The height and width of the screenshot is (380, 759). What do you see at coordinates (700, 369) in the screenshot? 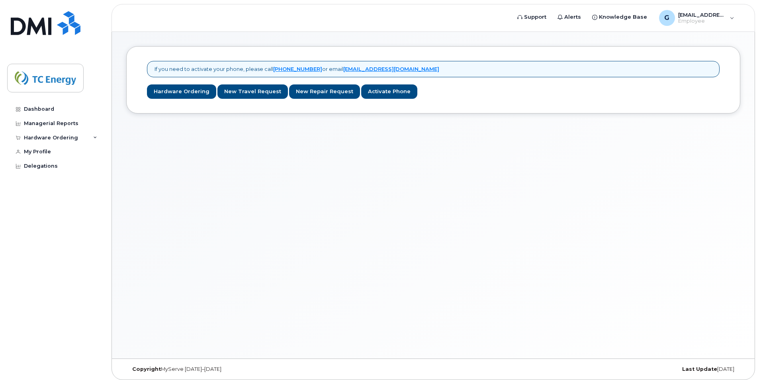
I see `strong: Last Update` at bounding box center [700, 369].